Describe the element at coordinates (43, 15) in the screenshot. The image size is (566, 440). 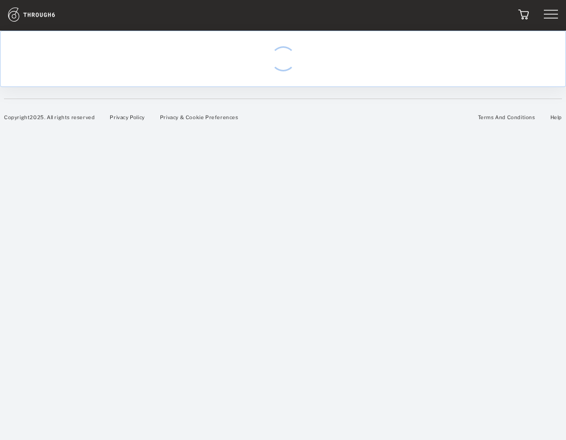
I see `img: logo.1c10ca64.svg` at that location.